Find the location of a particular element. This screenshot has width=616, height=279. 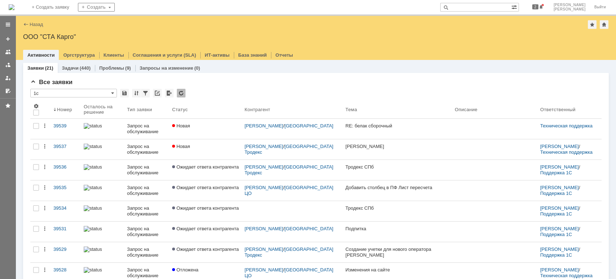

div: Сделать домашней страницей is located at coordinates (604, 25).